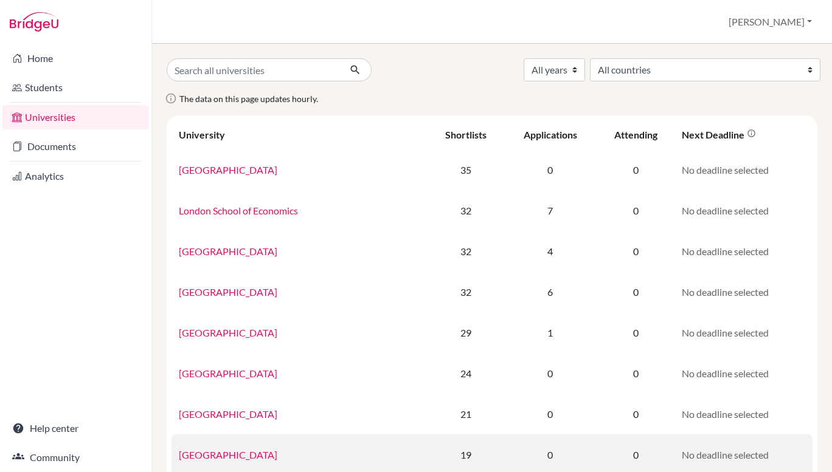 Image resolution: width=832 pixels, height=472 pixels. I want to click on span: The data on this page updates hourly., so click(249, 98).